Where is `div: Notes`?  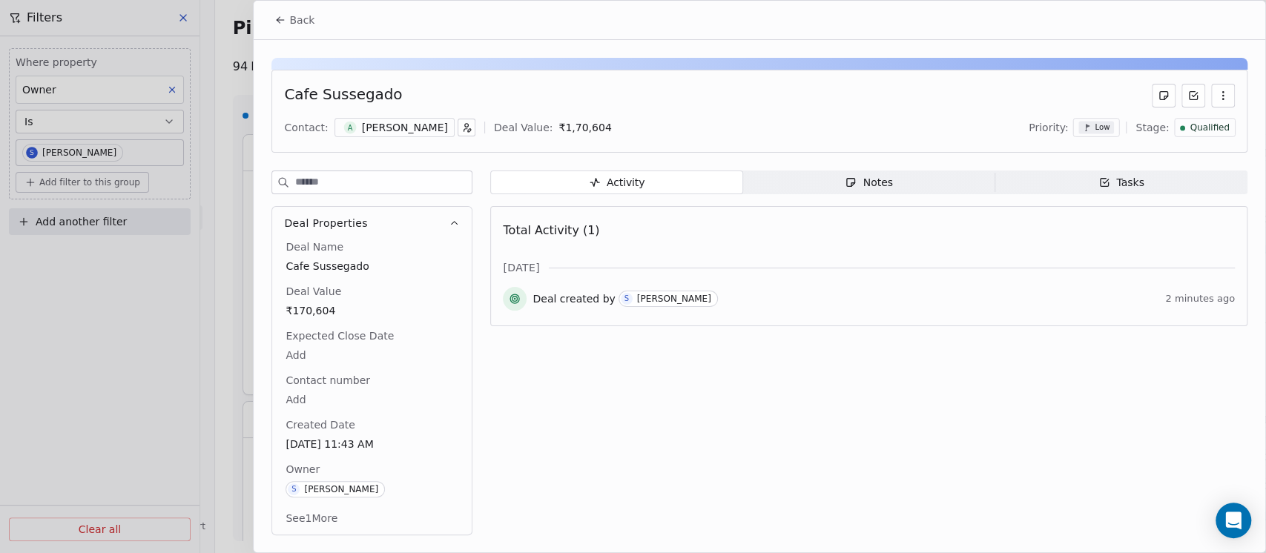 div: Notes is located at coordinates (869, 182).